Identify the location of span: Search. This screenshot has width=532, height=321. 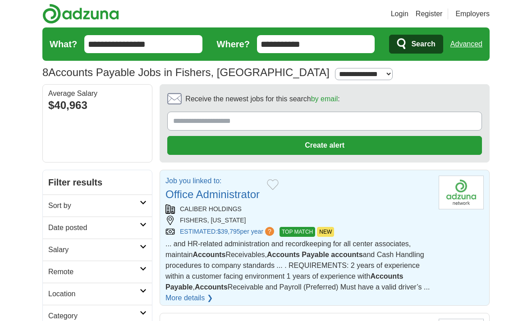
(423, 44).